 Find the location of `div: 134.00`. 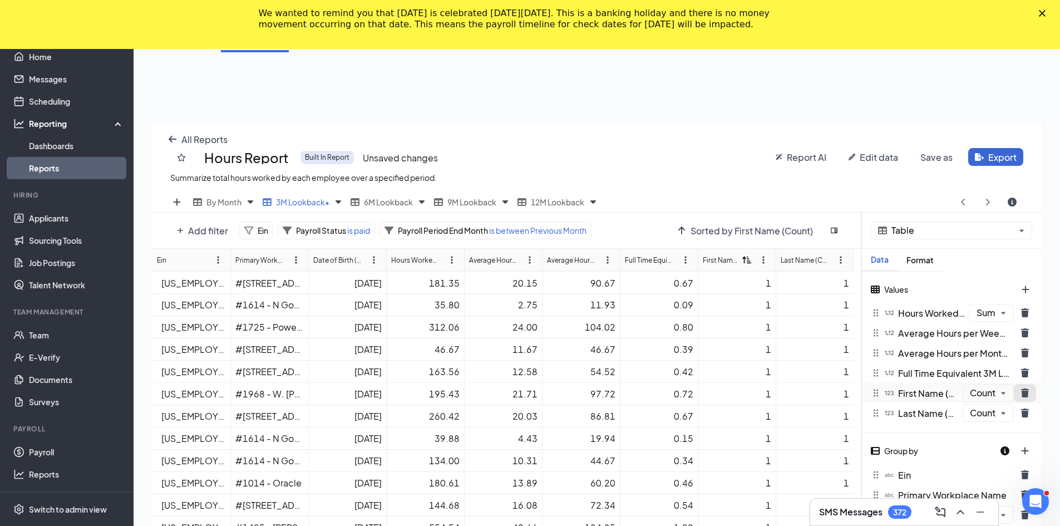

div: 134.00 is located at coordinates (425, 460).